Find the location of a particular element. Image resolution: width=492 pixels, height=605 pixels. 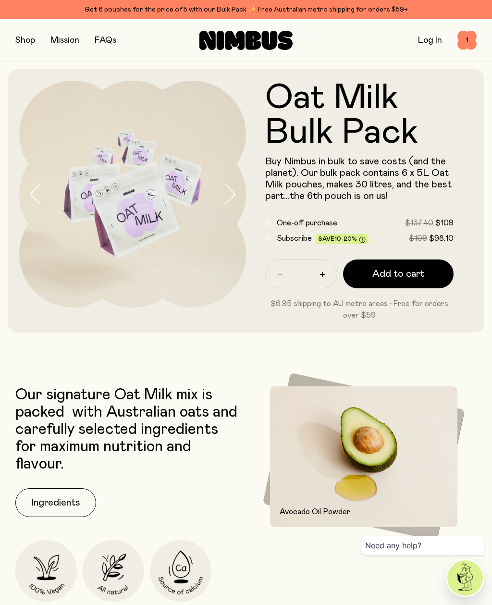

span: Subscribe is located at coordinates (294, 238).